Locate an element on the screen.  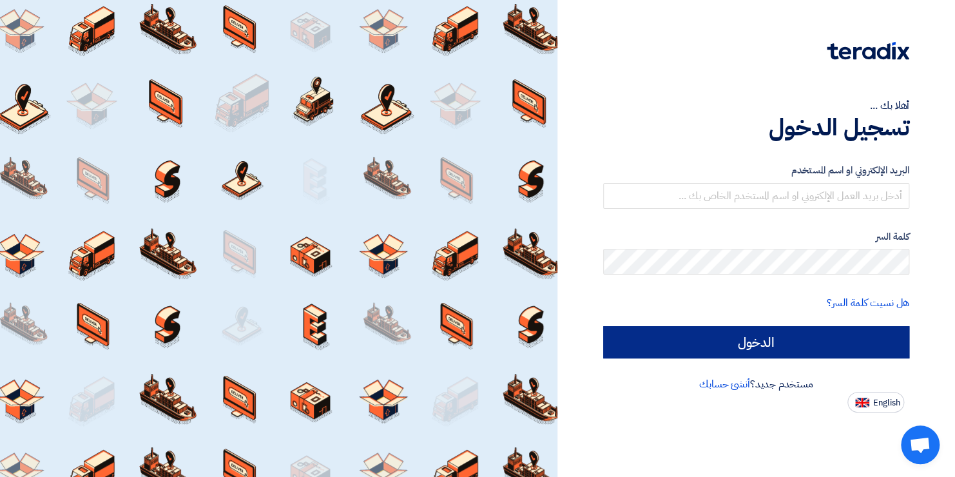
h1: تسجيل الدخول is located at coordinates (757, 128).